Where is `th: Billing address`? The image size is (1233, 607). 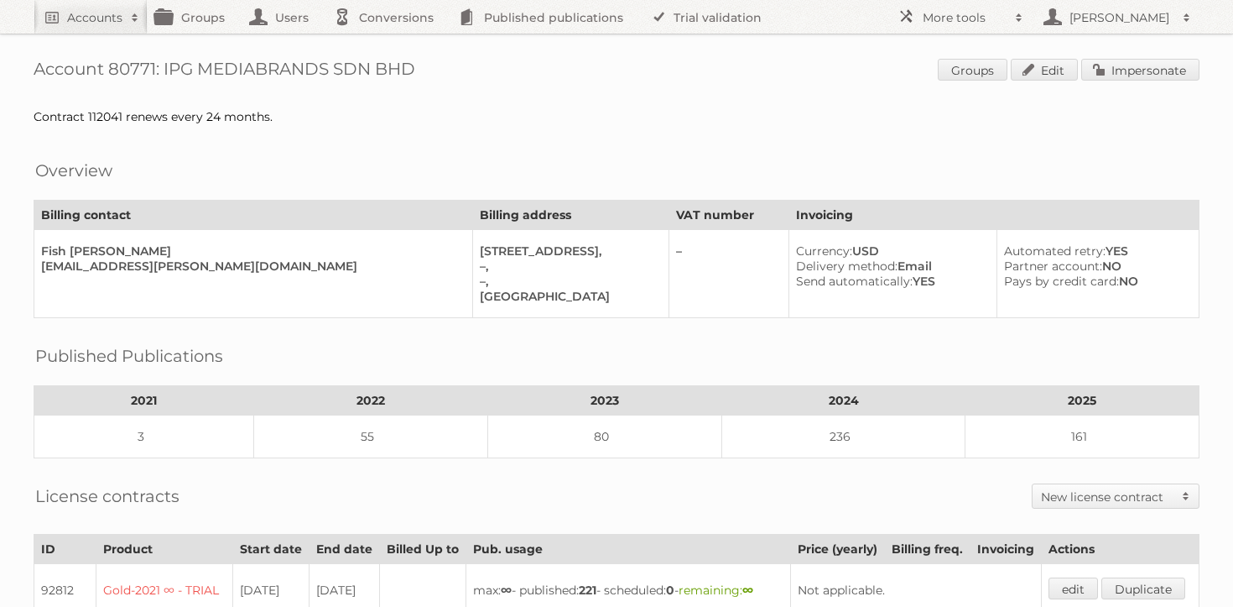 th: Billing address is located at coordinates (571, 215).